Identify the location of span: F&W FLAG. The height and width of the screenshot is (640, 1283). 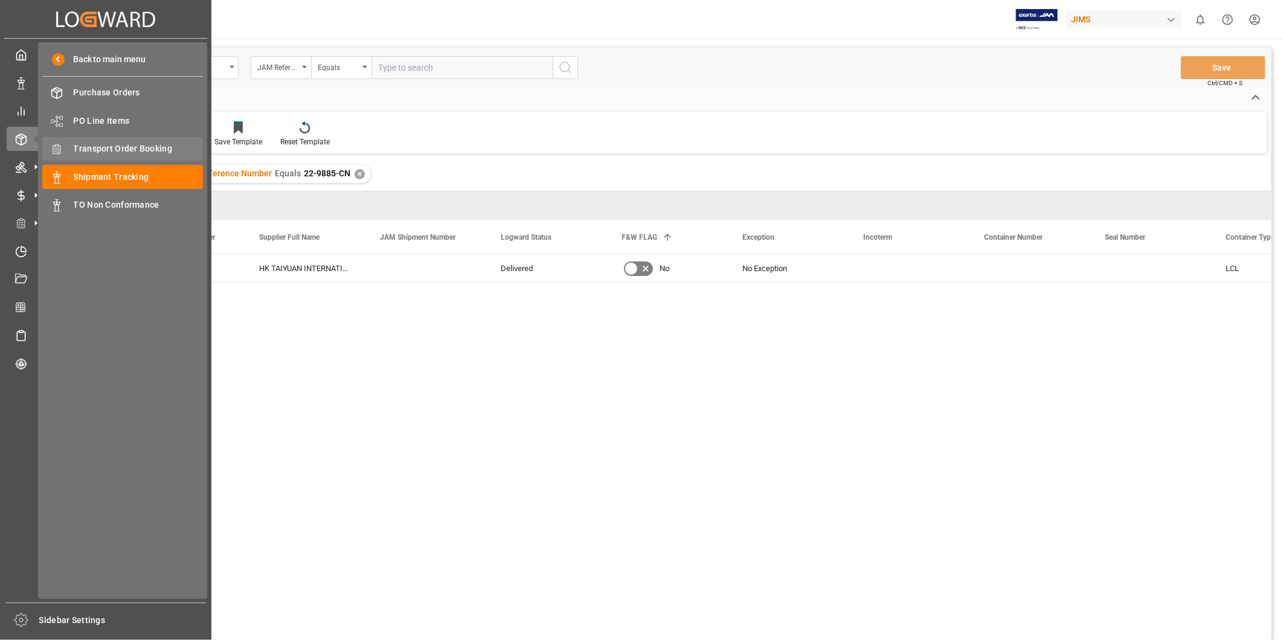
(639, 237).